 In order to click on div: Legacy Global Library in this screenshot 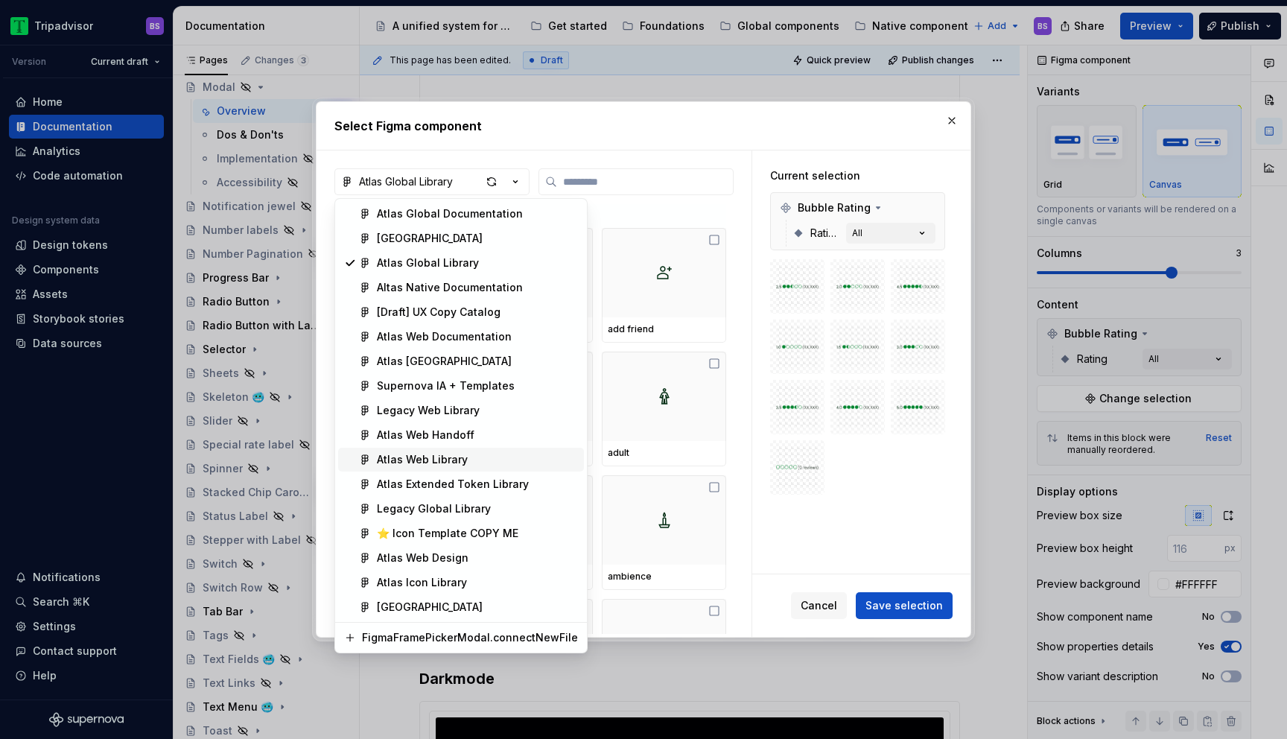, I will do `click(433, 509)`.